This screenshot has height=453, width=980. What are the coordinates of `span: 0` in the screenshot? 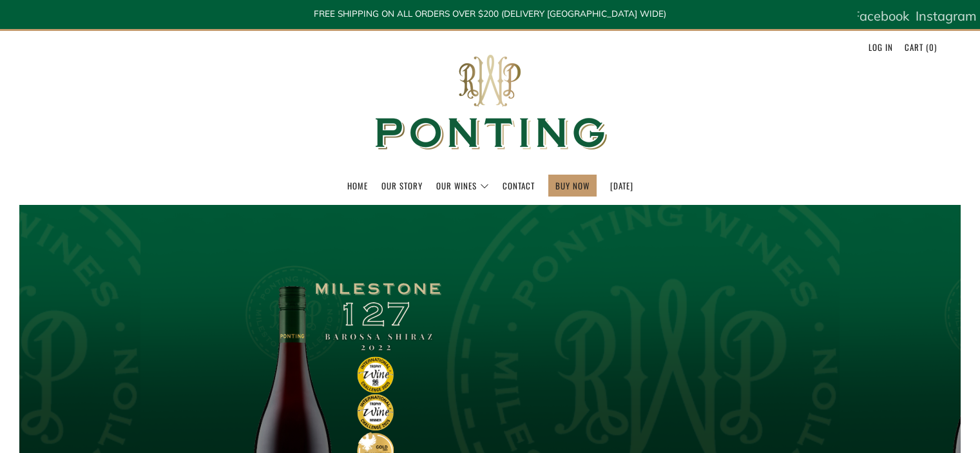 It's located at (932, 47).